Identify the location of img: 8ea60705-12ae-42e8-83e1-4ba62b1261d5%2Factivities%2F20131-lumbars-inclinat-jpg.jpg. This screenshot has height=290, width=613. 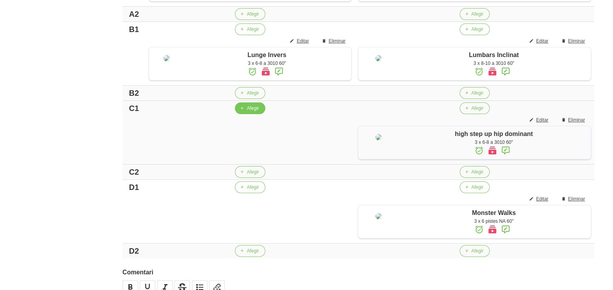
(379, 58).